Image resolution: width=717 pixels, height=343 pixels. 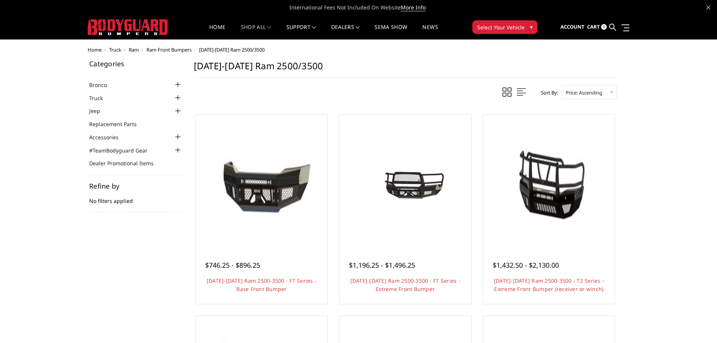 I want to click on span: Ram, so click(x=134, y=50).